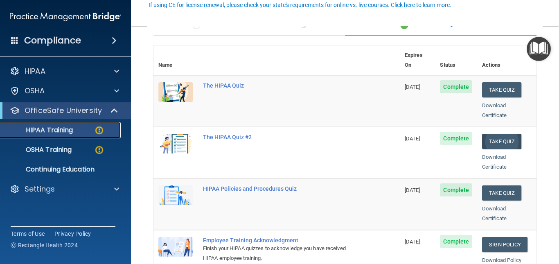  What do you see at coordinates (281, 240) in the screenshot?
I see `div: Employee Training Acknowledgment` at bounding box center [281, 240].